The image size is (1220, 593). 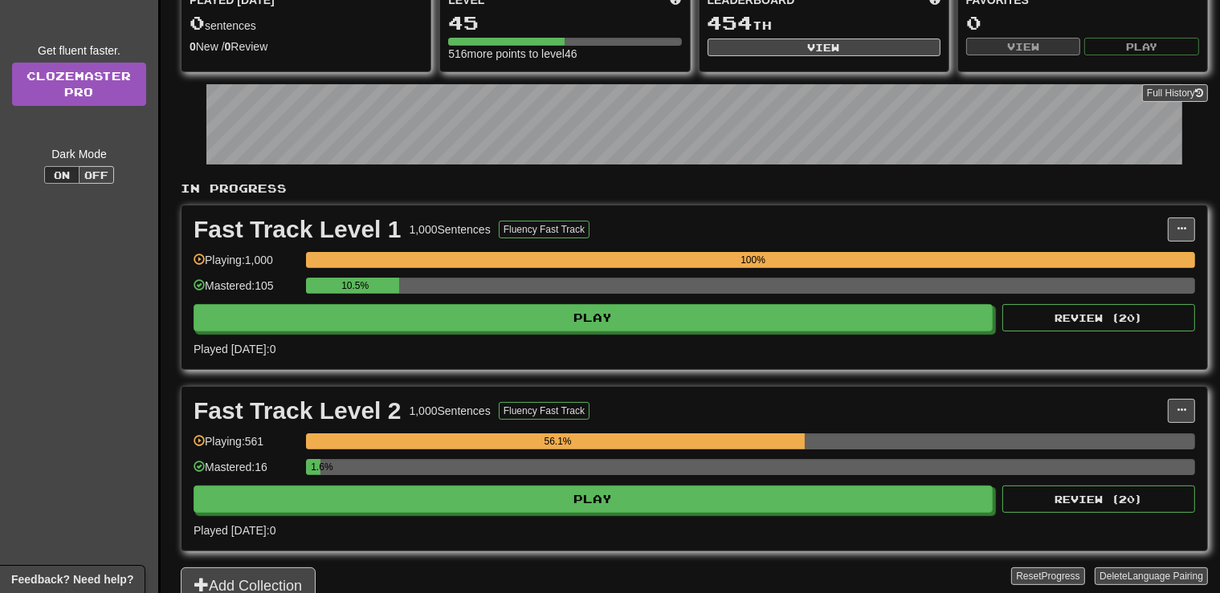 What do you see at coordinates (246, 291) in the screenshot?
I see `div: Mastered: 105` at bounding box center [246, 291].